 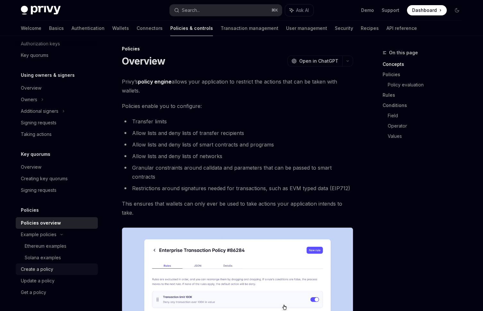 I want to click on a: Policies, so click(x=425, y=74).